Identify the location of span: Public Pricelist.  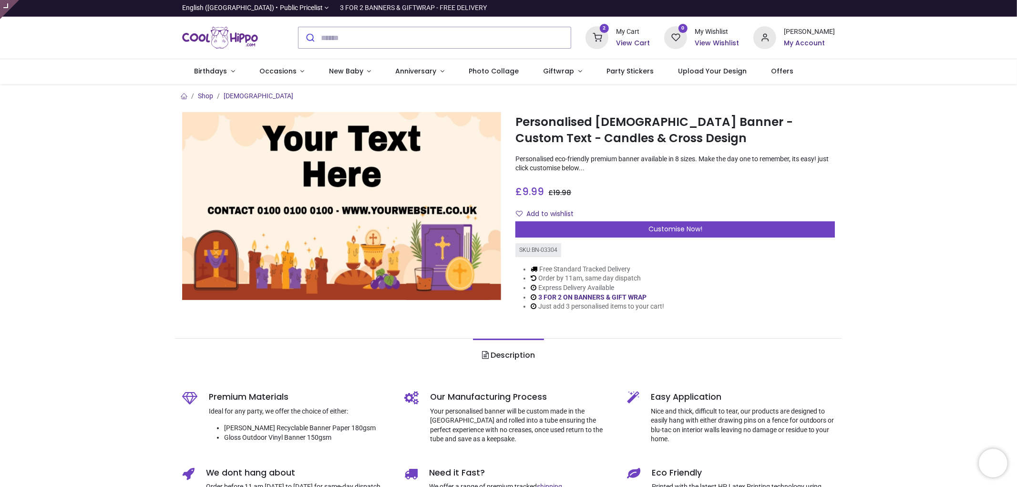
(301, 8).